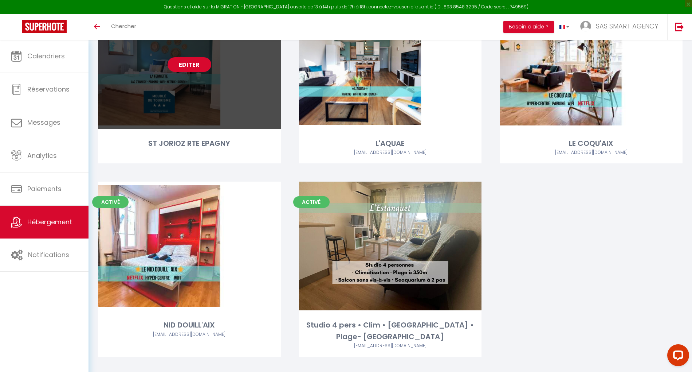 The height and width of the screenshot is (372, 692). I want to click on span: Analytics, so click(42, 155).